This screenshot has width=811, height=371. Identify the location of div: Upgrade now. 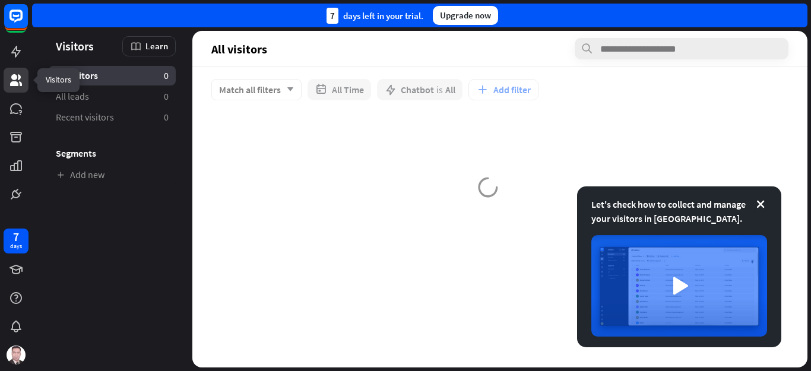
(466, 15).